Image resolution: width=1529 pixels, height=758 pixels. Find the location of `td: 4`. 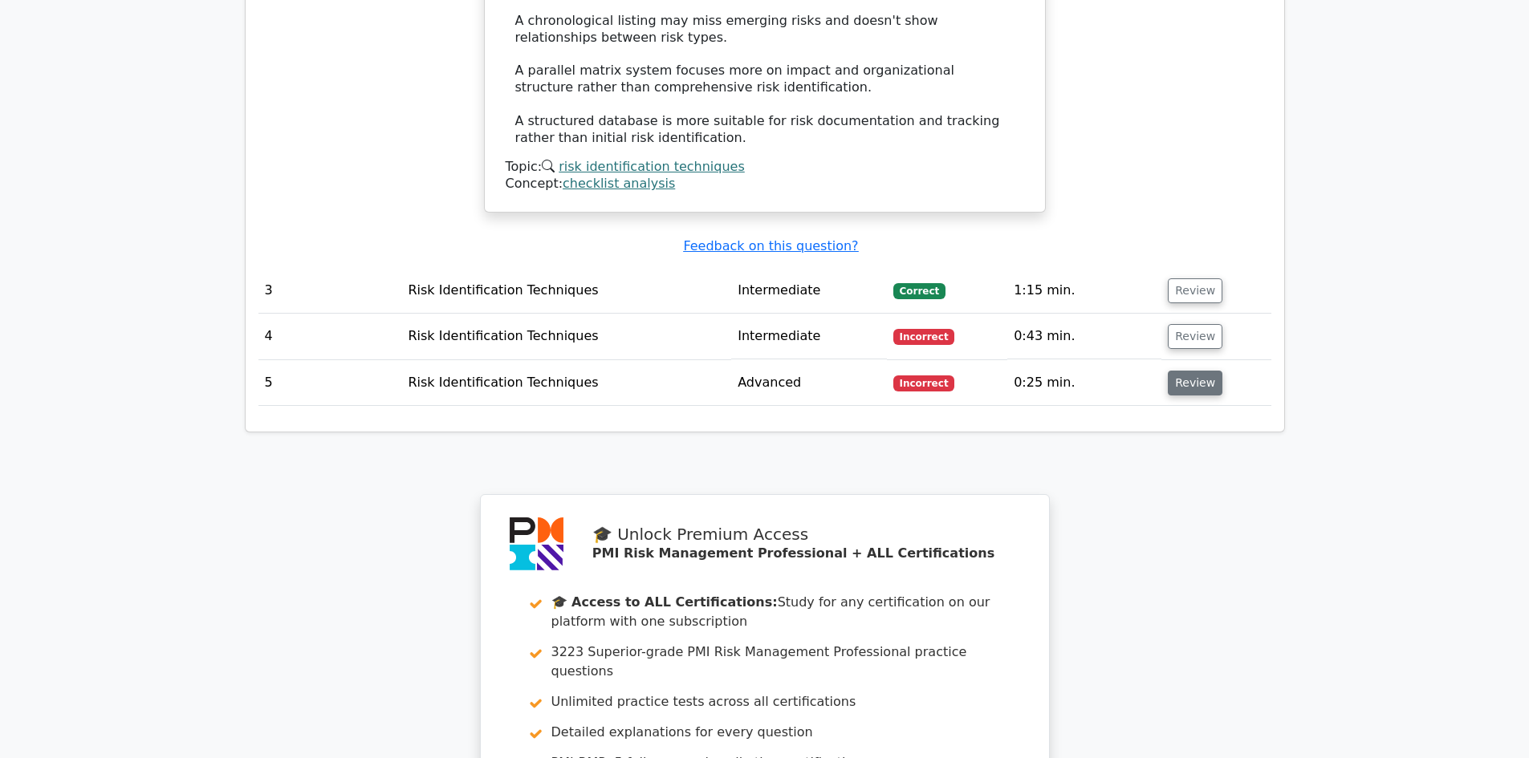

td: 4 is located at coordinates (330, 336).